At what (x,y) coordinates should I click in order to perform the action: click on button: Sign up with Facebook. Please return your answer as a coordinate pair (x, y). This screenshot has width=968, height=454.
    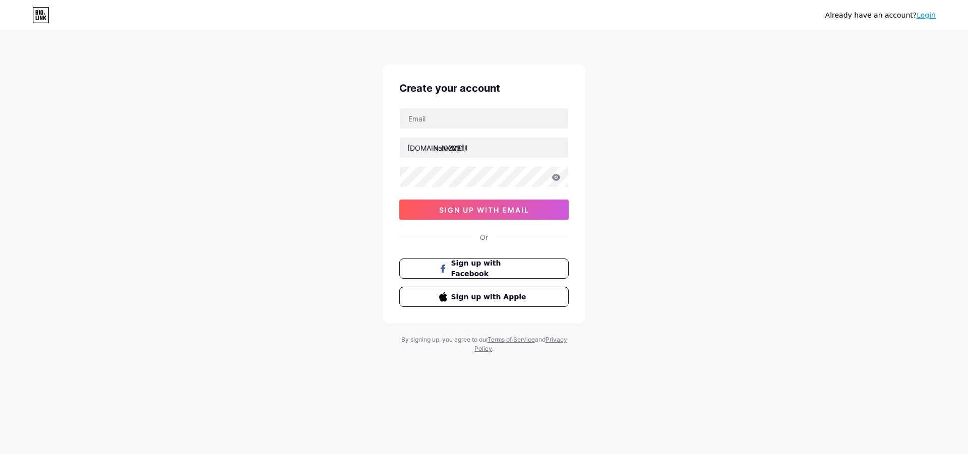
    Looking at the image, I should click on (484, 269).